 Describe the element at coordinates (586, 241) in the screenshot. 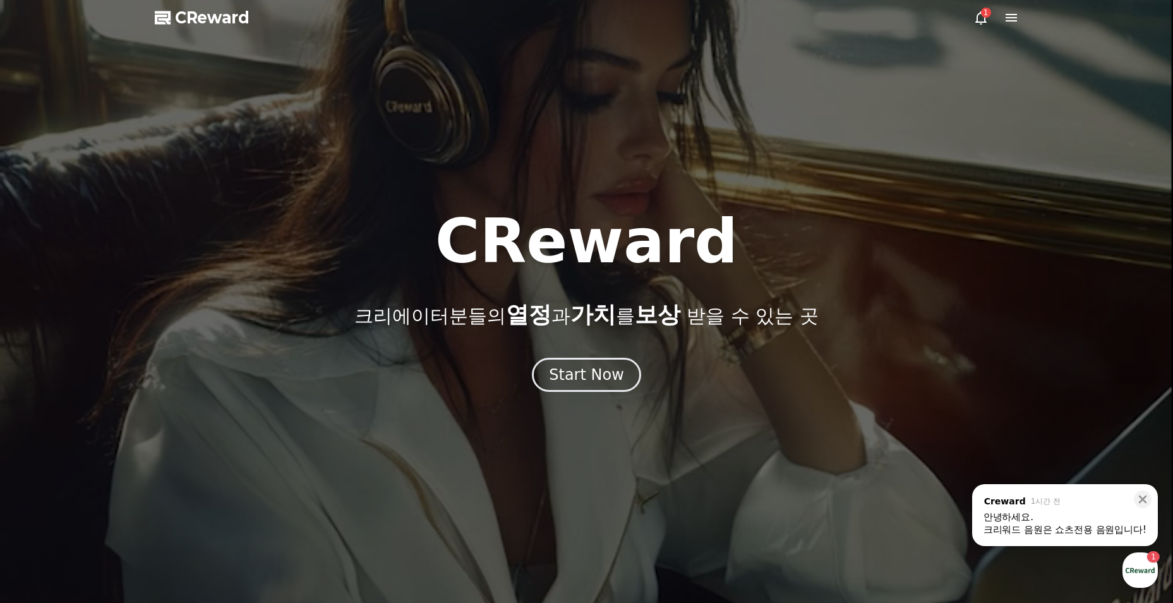

I see `h1: CReward` at that location.